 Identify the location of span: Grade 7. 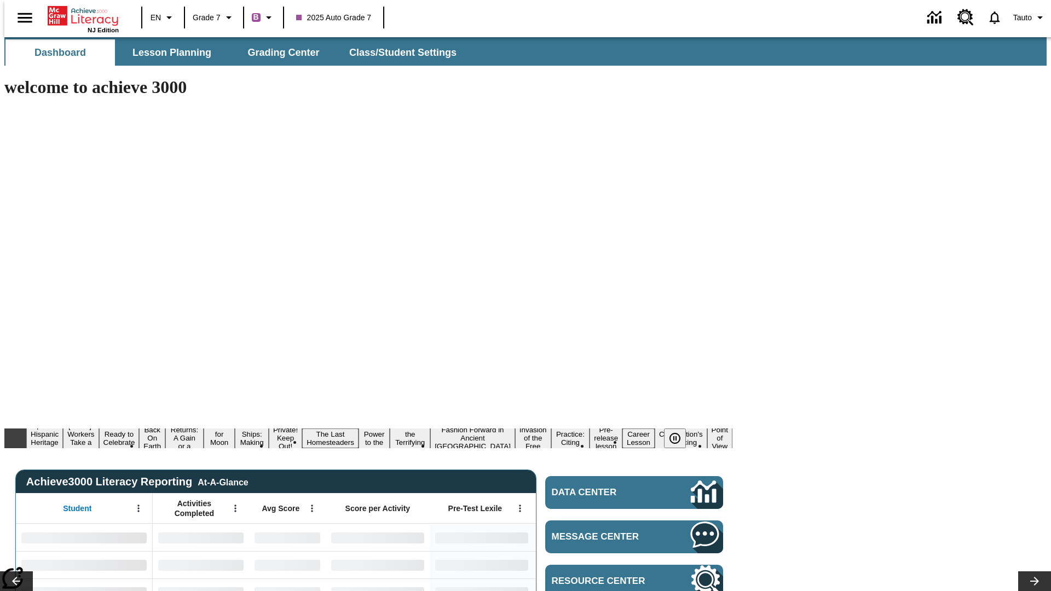
(206, 18).